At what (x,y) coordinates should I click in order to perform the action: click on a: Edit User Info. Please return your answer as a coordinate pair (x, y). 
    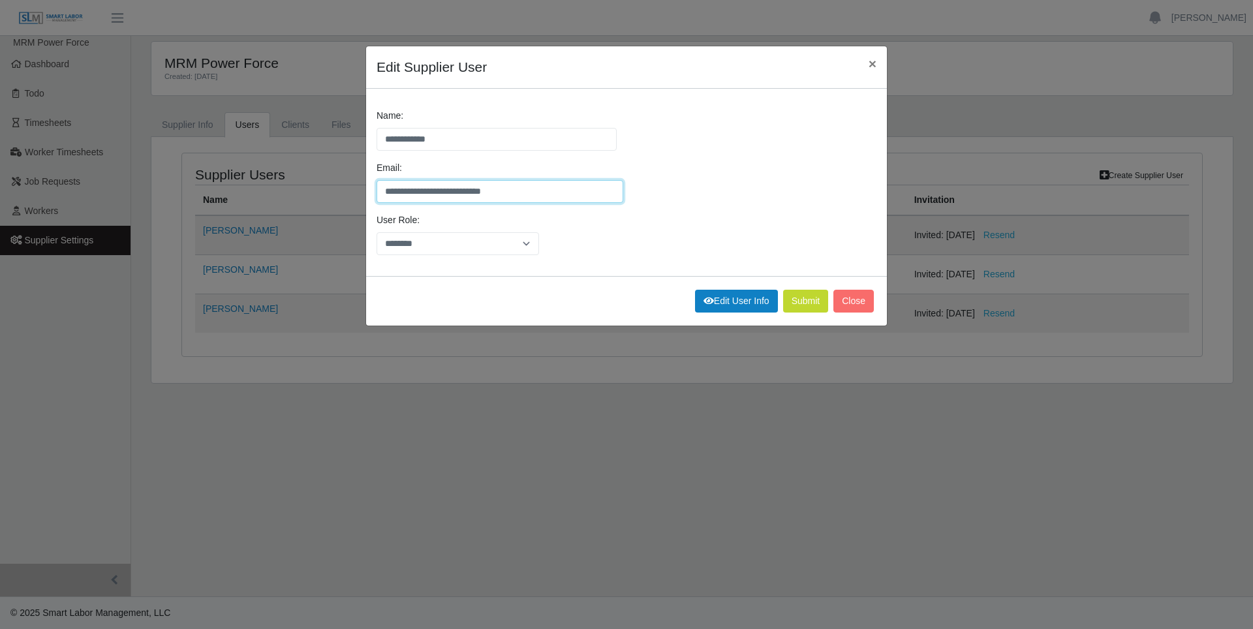
    Looking at the image, I should click on (736, 301).